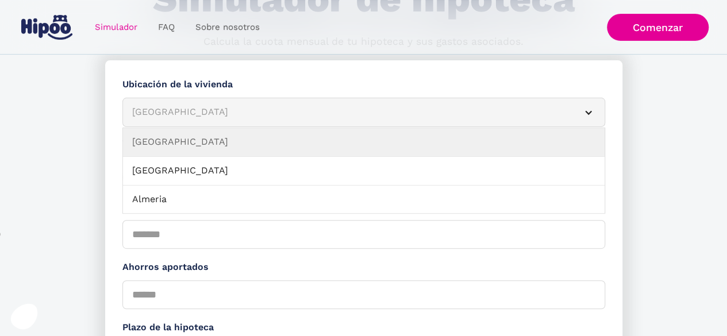  Describe the element at coordinates (364, 328) in the screenshot. I see `label: Plazo de la hipoteca` at that location.